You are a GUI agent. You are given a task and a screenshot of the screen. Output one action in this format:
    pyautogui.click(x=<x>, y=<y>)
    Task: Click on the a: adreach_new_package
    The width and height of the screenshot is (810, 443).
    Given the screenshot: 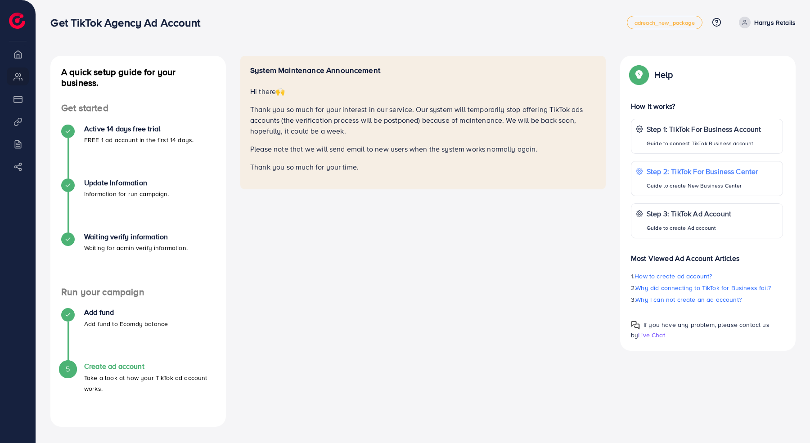 What is the action you would take?
    pyautogui.click(x=665, y=23)
    